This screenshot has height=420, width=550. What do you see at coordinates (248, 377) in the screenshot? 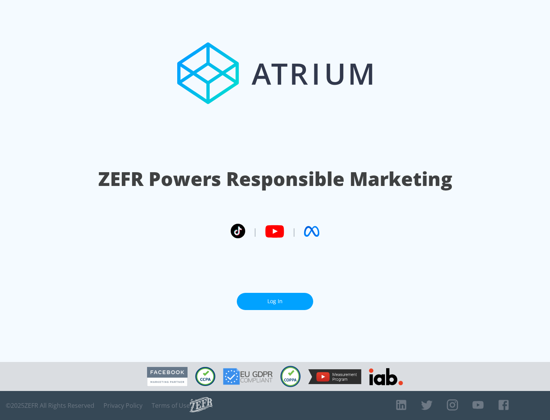
I see `img: GDPR Compliant` at bounding box center [248, 377].